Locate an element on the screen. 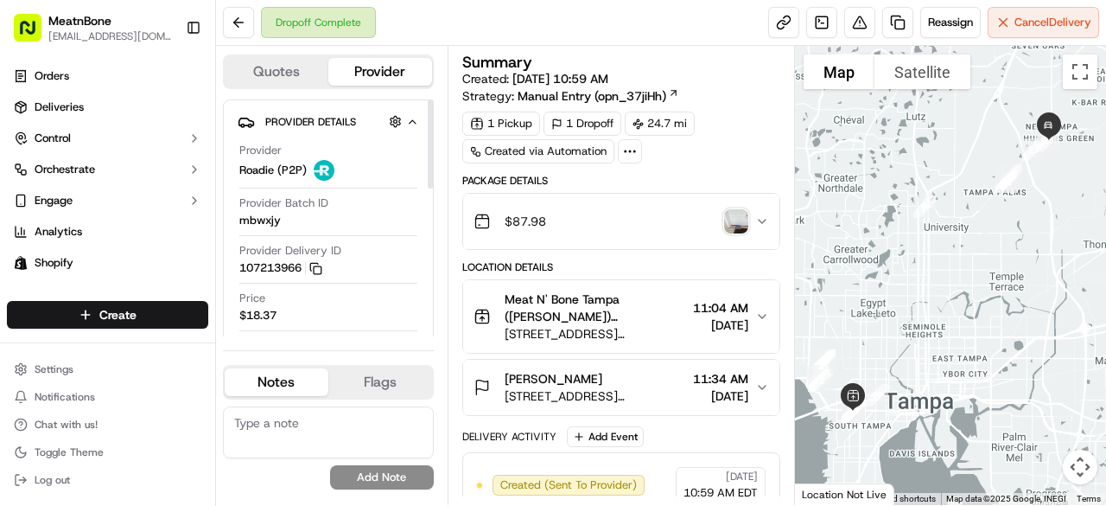 The width and height of the screenshot is (1106, 506). div: 1 Dropoff is located at coordinates (583, 124).